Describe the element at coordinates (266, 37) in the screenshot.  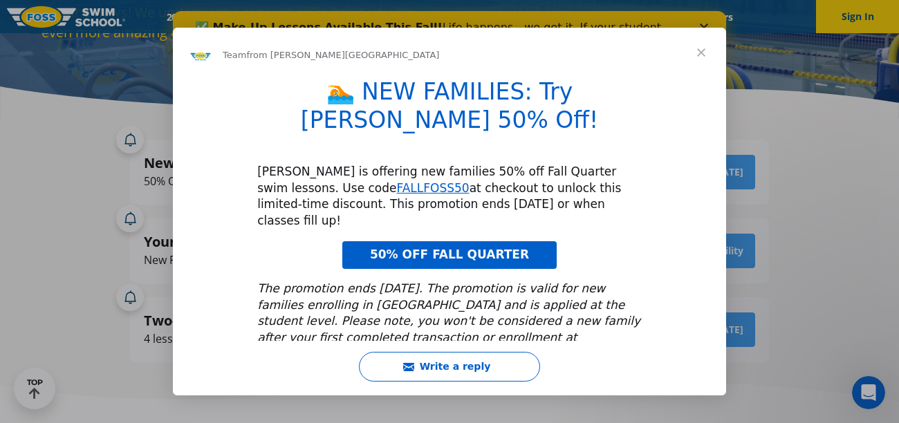
I see `div: Life happens—we get it. If your student has to miss a lesson this Fall Quarter, you can reschedul...` at that location.